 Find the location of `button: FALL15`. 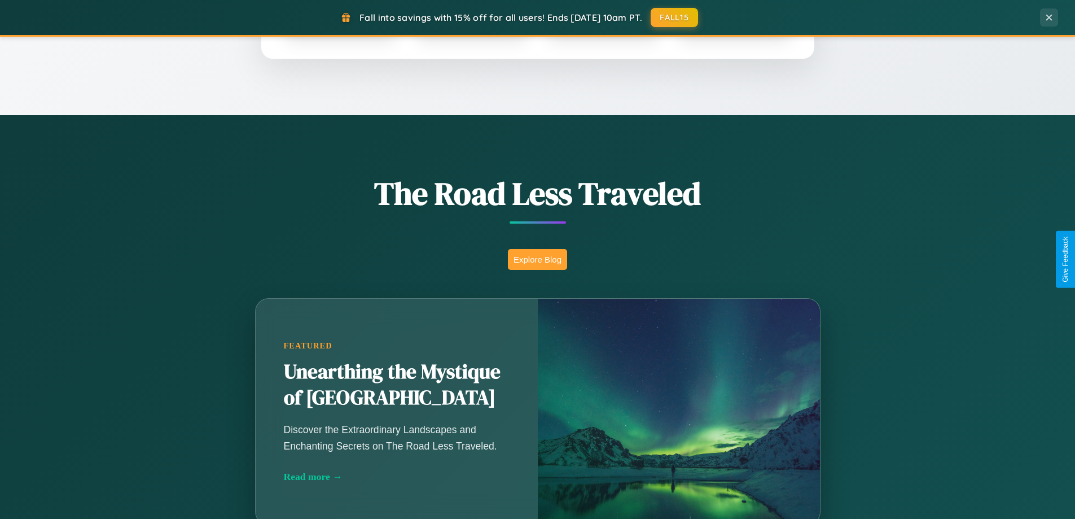

button: FALL15 is located at coordinates (674, 17).